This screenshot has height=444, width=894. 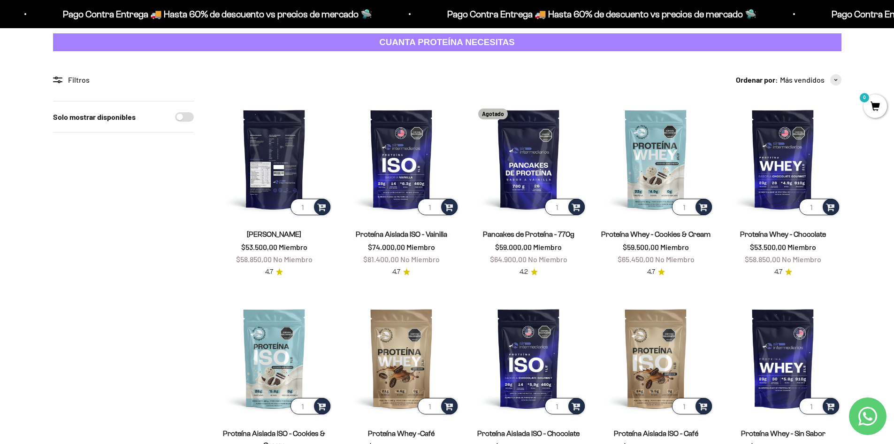 What do you see at coordinates (641, 246) in the screenshot?
I see `span: $59.500,00` at bounding box center [641, 246].